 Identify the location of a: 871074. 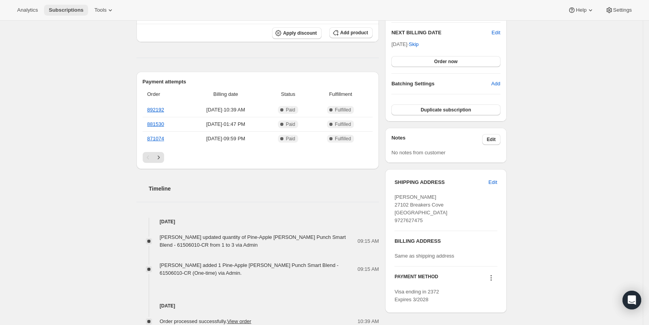
(155, 138).